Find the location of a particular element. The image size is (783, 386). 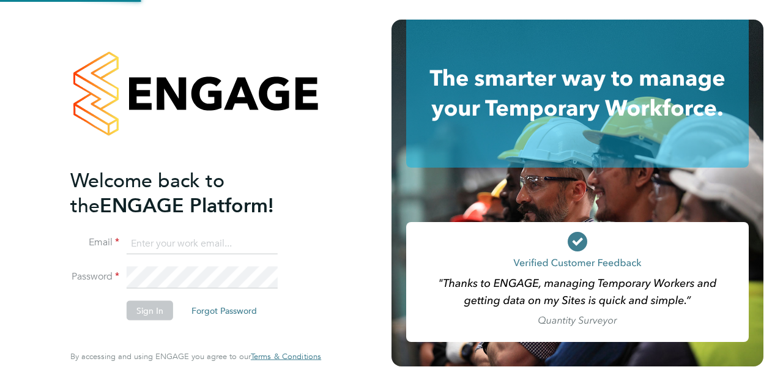

label: Email is located at coordinates (95, 242).